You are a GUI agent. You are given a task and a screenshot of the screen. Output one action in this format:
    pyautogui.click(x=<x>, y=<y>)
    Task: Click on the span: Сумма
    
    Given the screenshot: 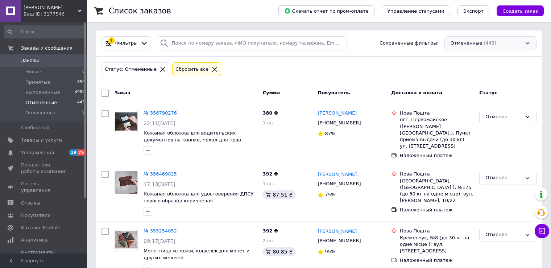 What is the action you would take?
    pyautogui.click(x=271, y=92)
    